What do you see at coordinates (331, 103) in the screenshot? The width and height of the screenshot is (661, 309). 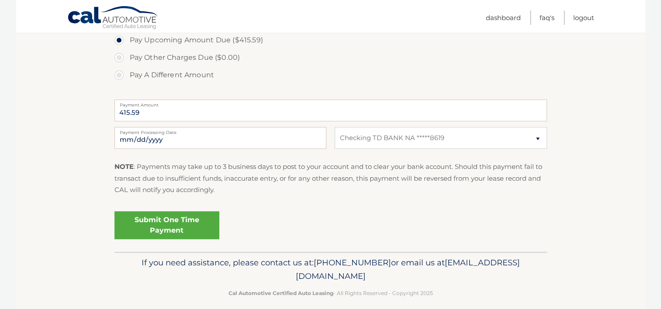 I see `label: Payment Amount` at bounding box center [331, 103].